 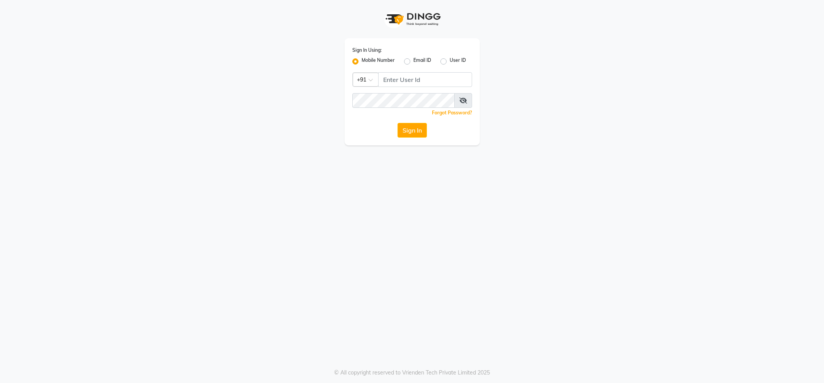 I want to click on label: Mobile Number, so click(x=378, y=61).